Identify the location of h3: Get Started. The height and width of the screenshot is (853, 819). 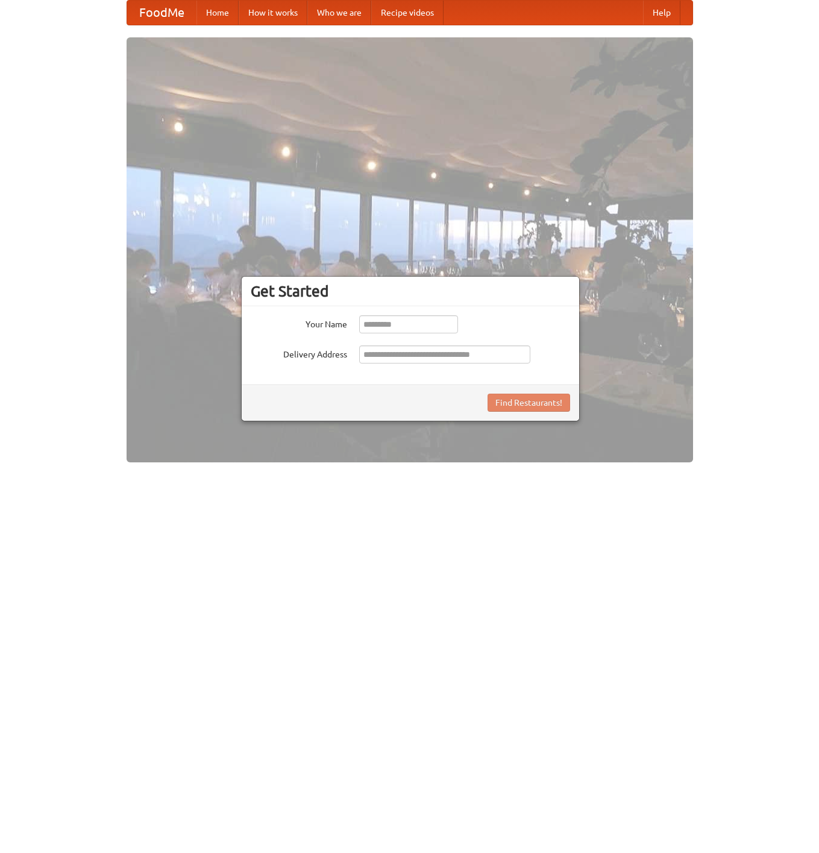
(410, 291).